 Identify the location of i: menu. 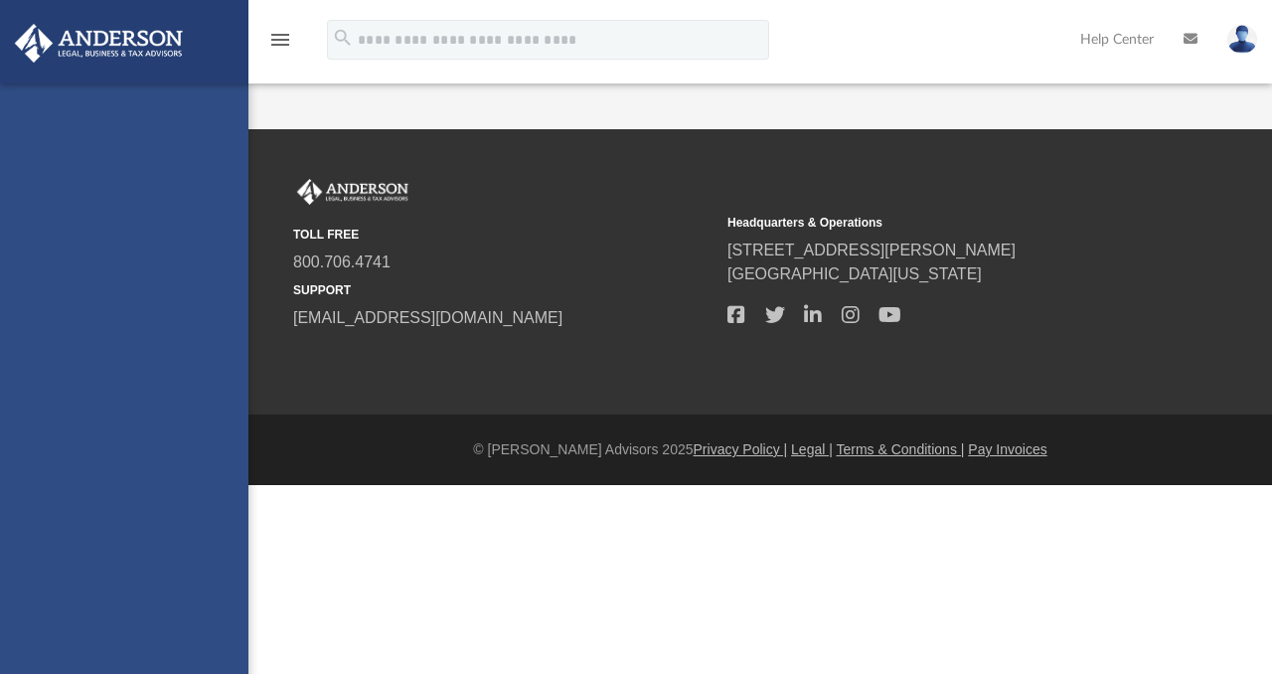
(280, 40).